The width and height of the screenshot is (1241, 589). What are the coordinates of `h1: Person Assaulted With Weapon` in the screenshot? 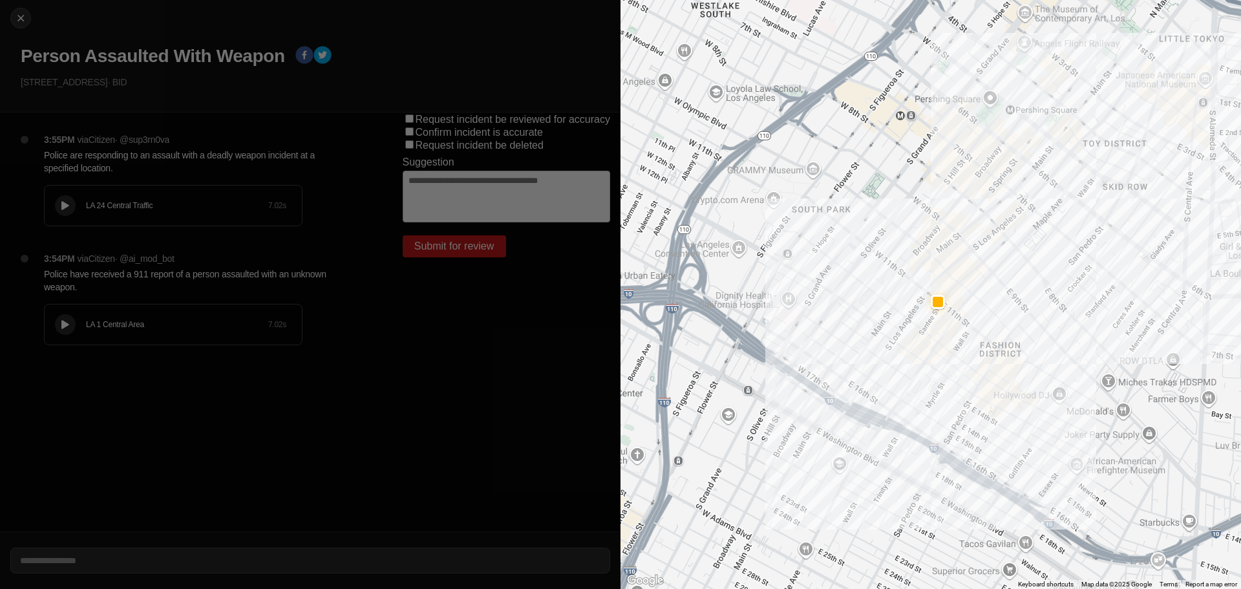 It's located at (153, 56).